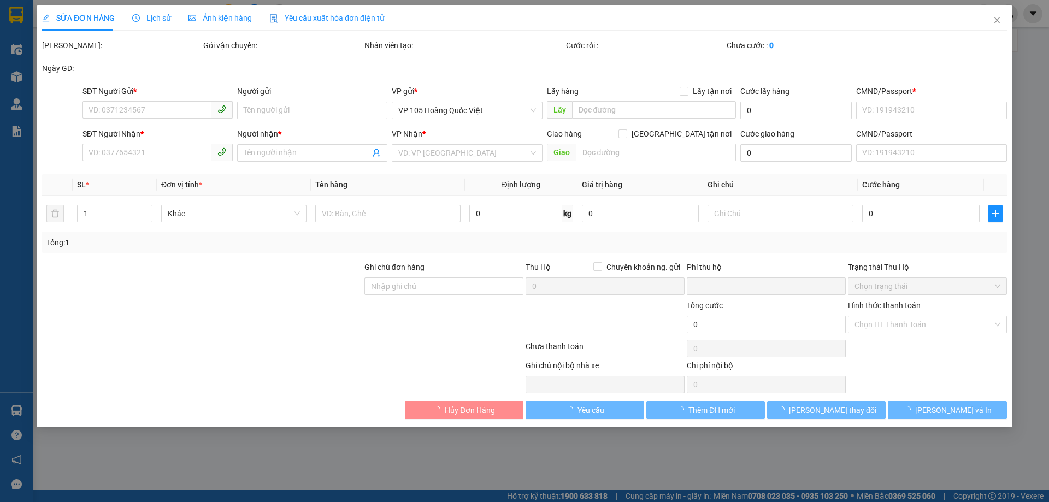 The image size is (1049, 502). I want to click on span: VP Nhận, so click(408, 134).